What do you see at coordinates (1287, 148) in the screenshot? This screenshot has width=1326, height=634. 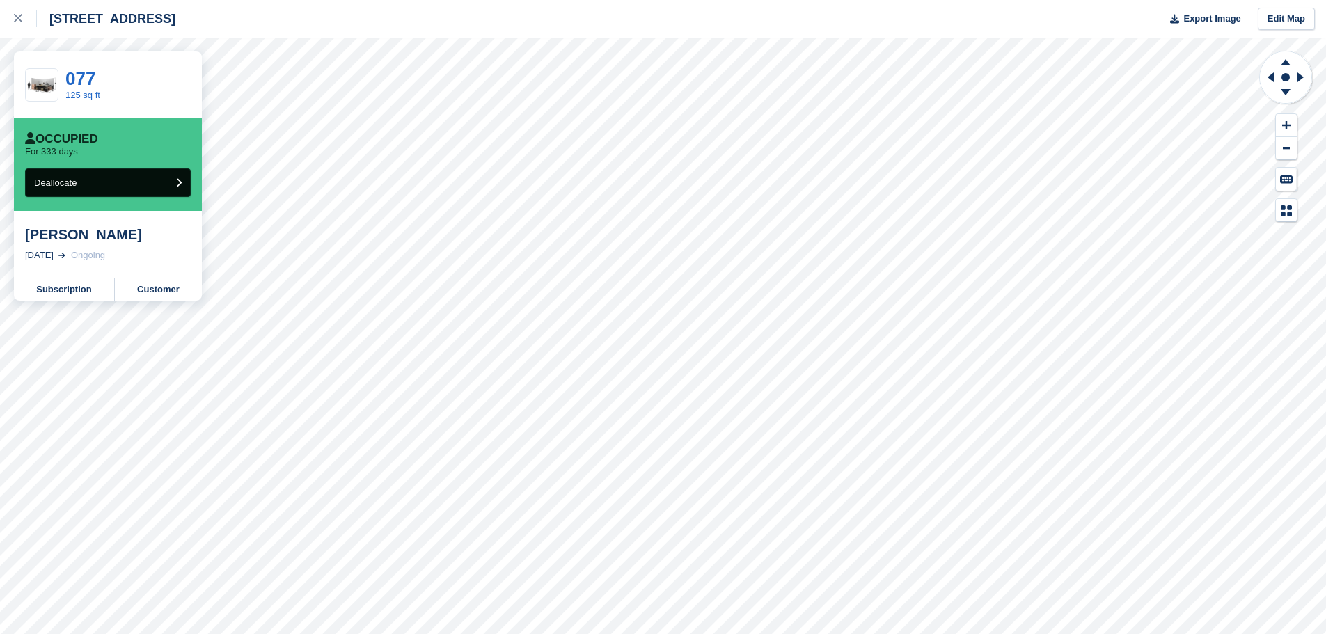 I see `button: Zoom Out` at bounding box center [1287, 148].